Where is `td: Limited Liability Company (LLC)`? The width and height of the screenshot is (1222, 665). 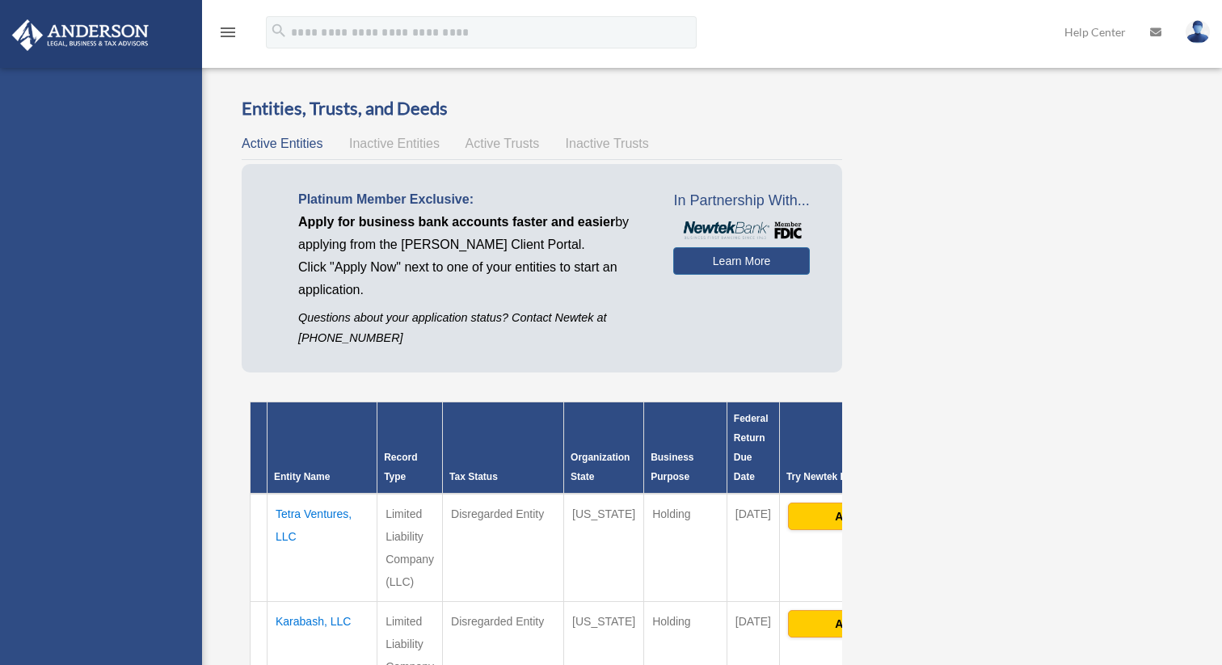 td: Limited Liability Company (LLC) is located at coordinates (410, 548).